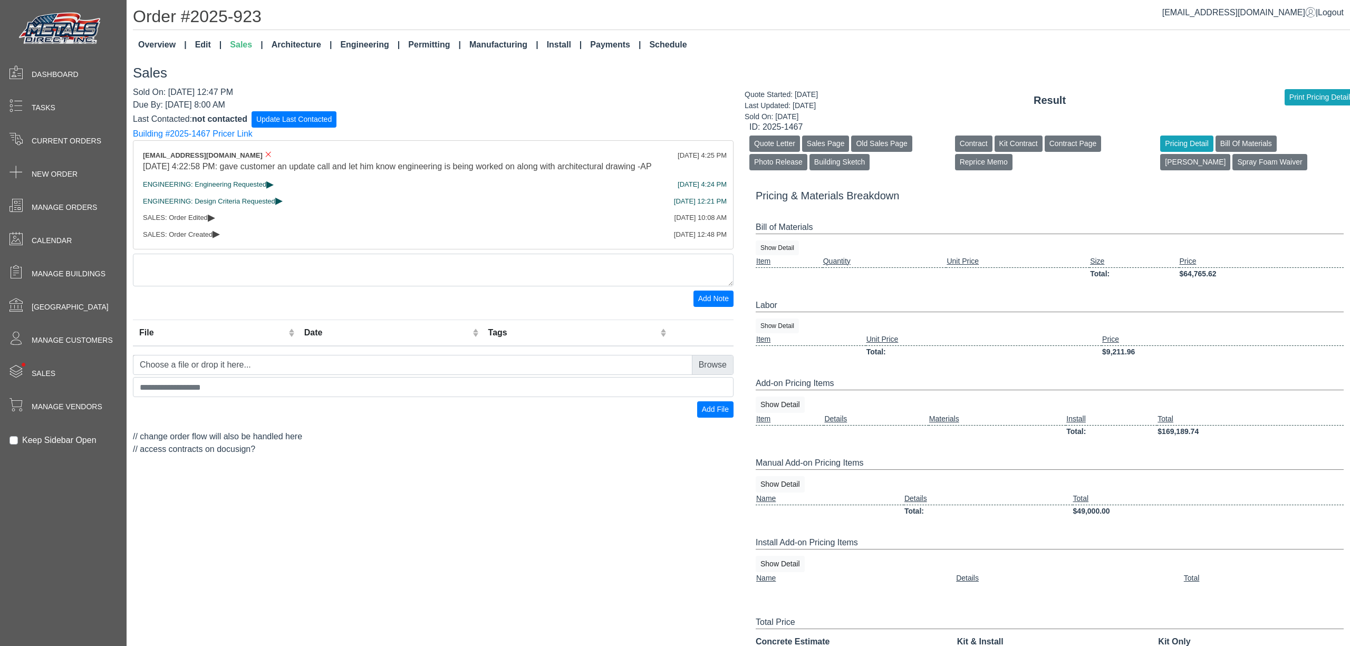 The width and height of the screenshot is (1350, 646). What do you see at coordinates (43, 373) in the screenshot?
I see `span: Sales` at bounding box center [43, 373].